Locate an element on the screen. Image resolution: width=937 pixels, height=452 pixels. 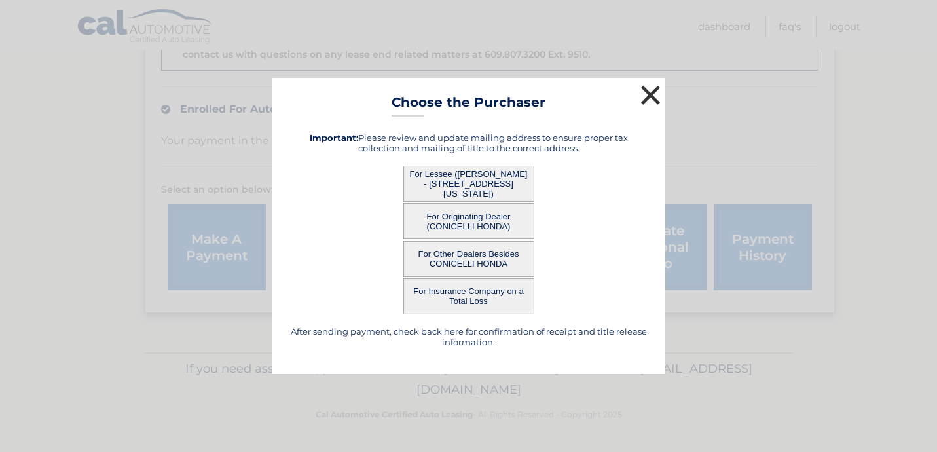
button: For Insurance Company on a Total Loss is located at coordinates (469, 296).